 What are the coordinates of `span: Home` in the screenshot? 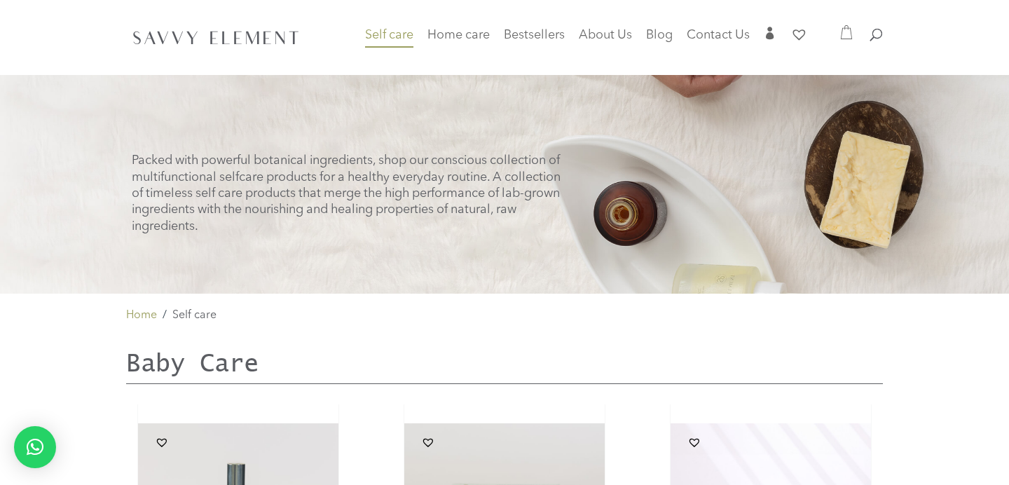 It's located at (141, 315).